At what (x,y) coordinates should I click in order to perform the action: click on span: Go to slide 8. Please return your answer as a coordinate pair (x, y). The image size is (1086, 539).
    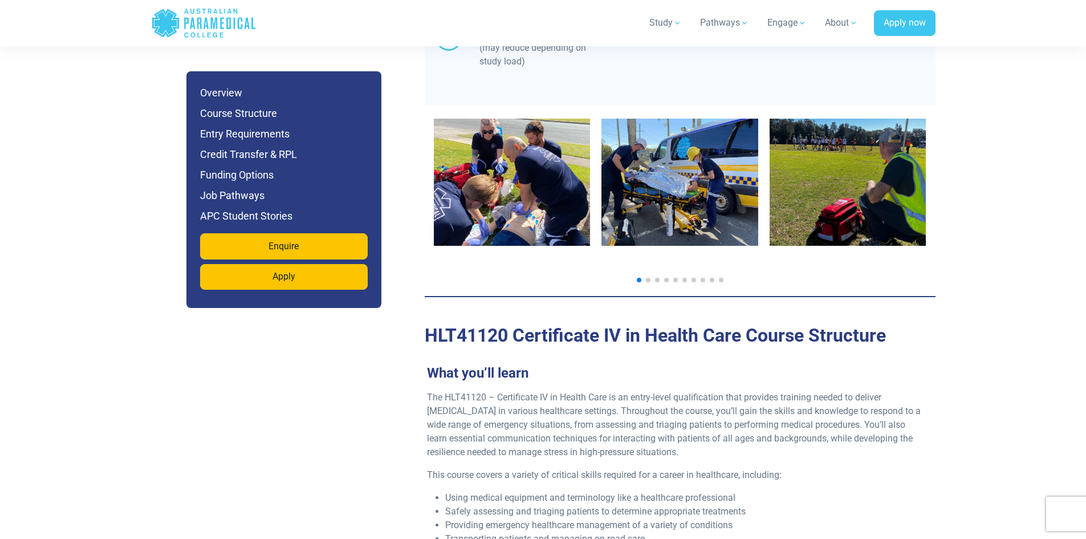
    Looking at the image, I should click on (703, 280).